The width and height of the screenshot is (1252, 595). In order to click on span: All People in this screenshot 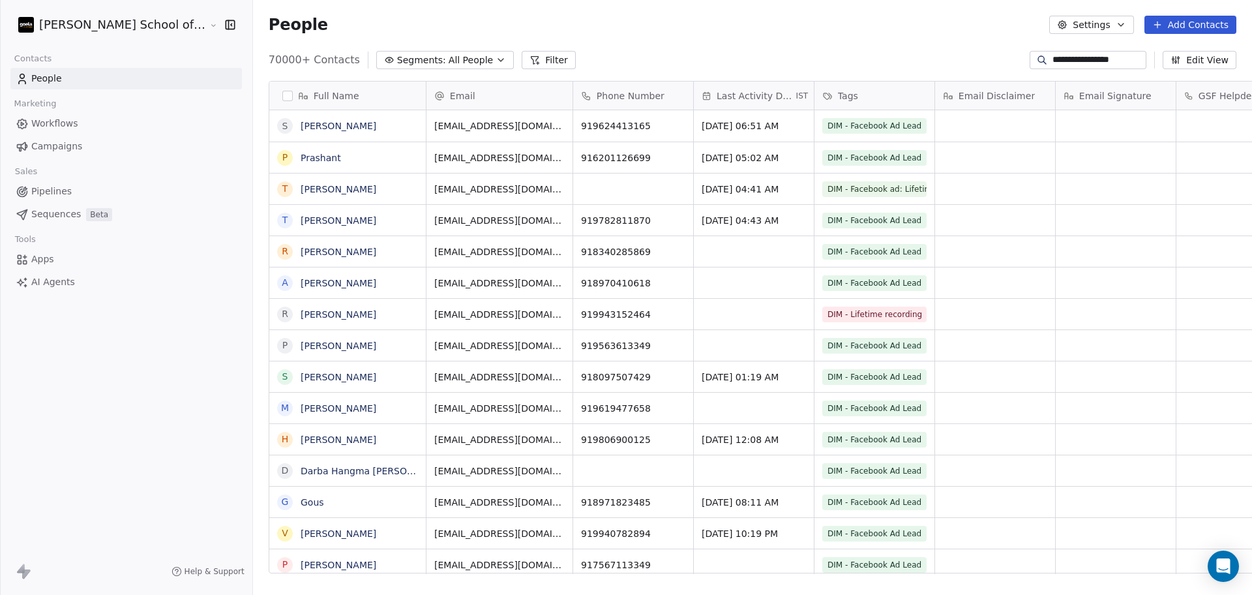, I will do `click(471, 60)`.